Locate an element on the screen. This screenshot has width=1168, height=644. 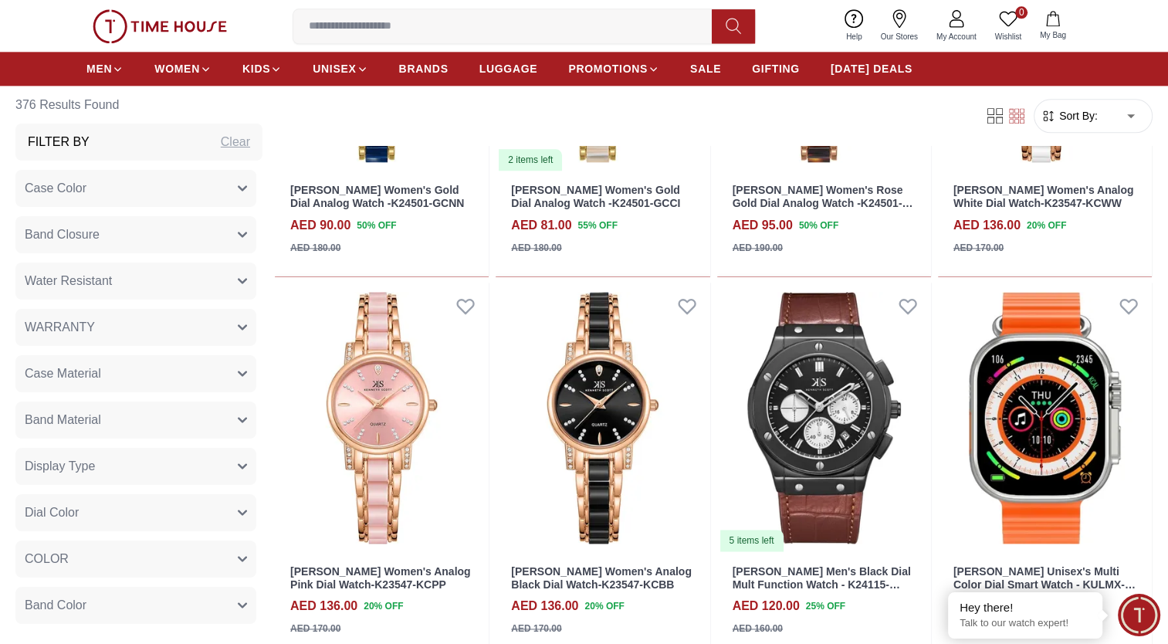
h3: Filter By is located at coordinates (59, 142).